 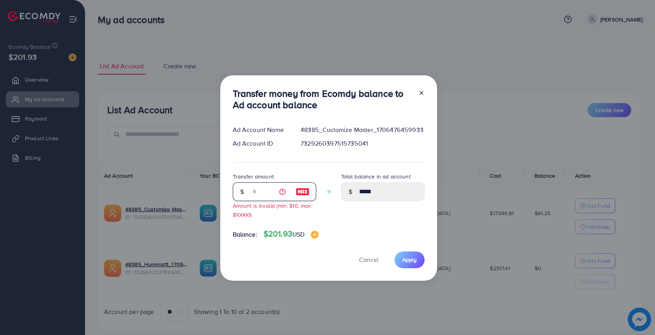 What do you see at coordinates (409, 259) in the screenshot?
I see `span: Apply` at bounding box center [409, 259].